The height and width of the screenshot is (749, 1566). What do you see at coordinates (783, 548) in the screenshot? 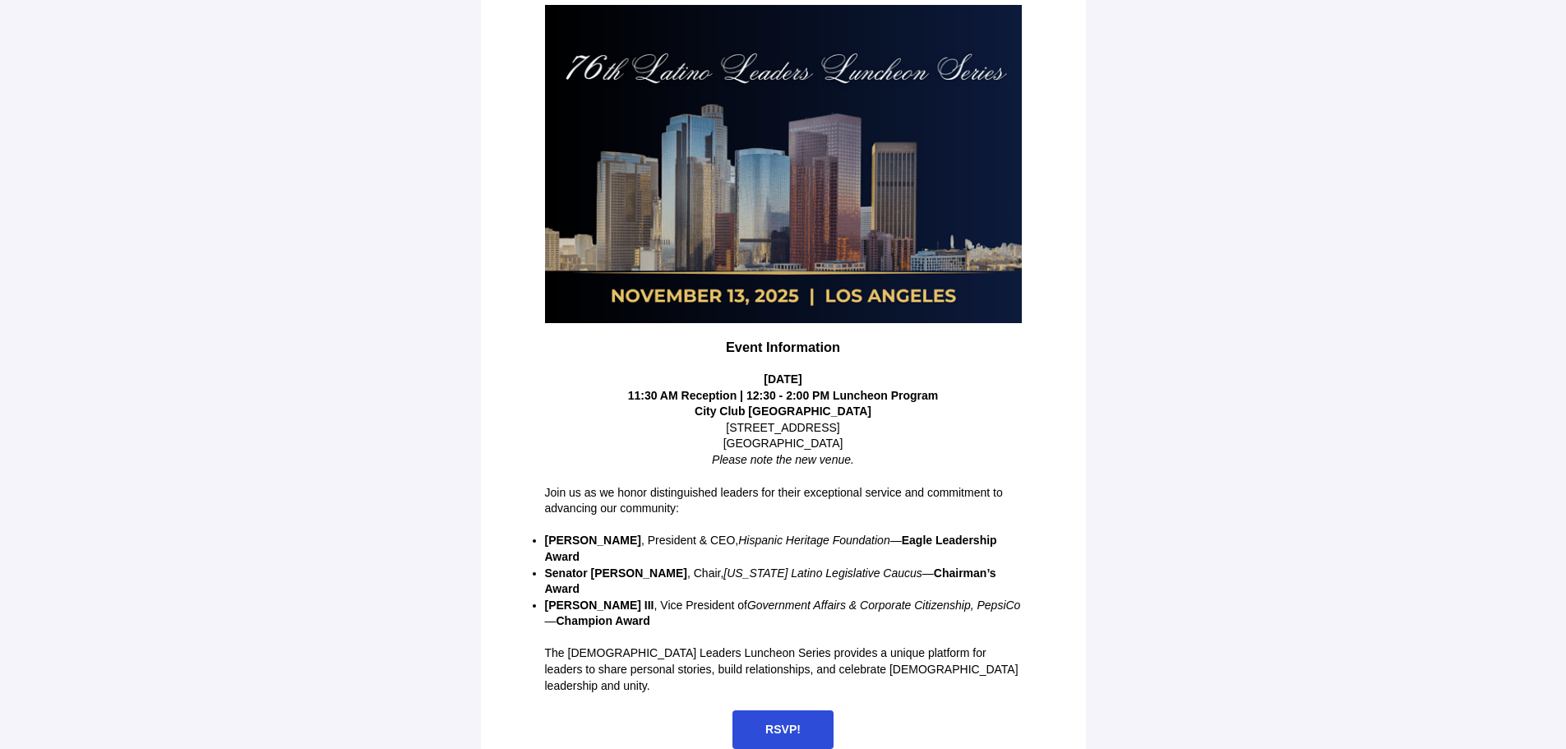
I see `p: , President & CEO, —` at bounding box center [783, 548].